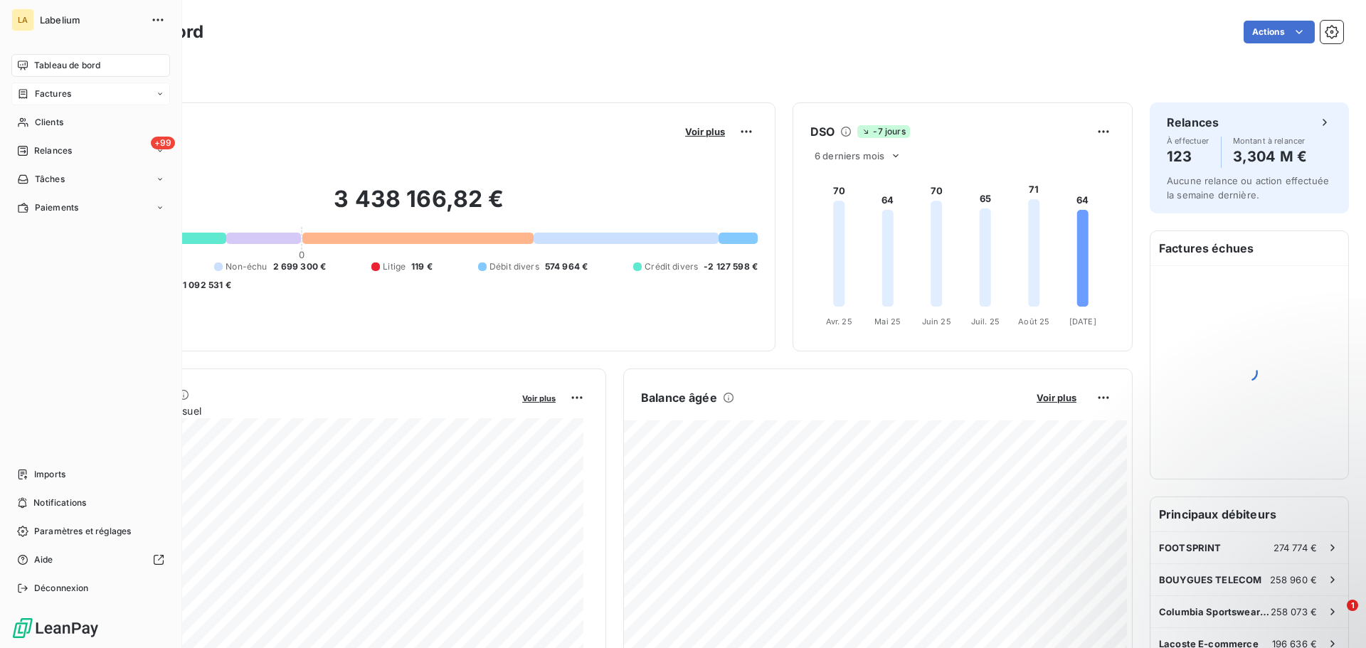 The width and height of the screenshot is (1366, 648). I want to click on span: Notifications, so click(60, 503).